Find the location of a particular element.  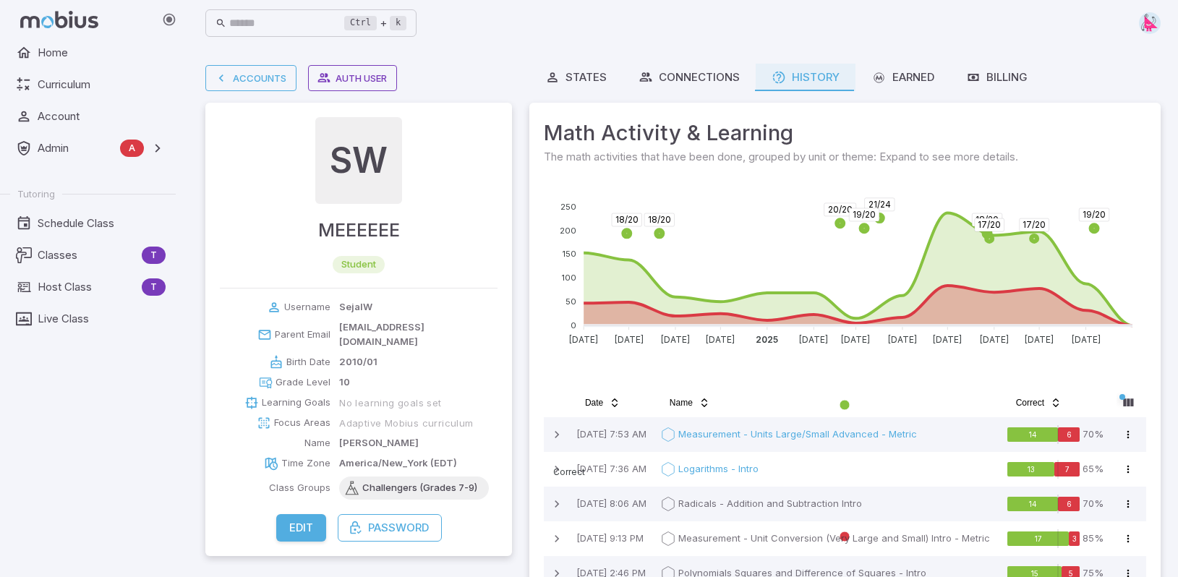

span: A is located at coordinates (132, 148).